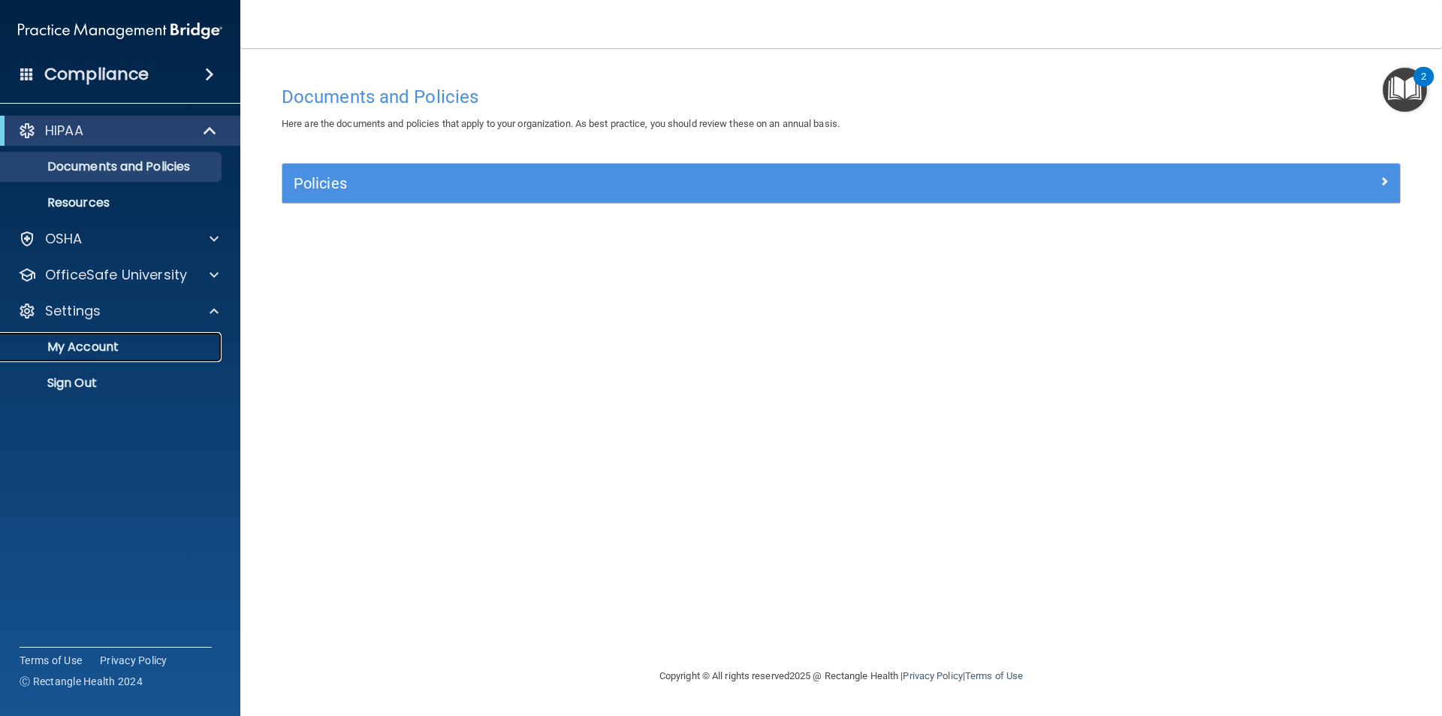 This screenshot has width=1442, height=716. I want to click on h4: Compliance, so click(96, 74).